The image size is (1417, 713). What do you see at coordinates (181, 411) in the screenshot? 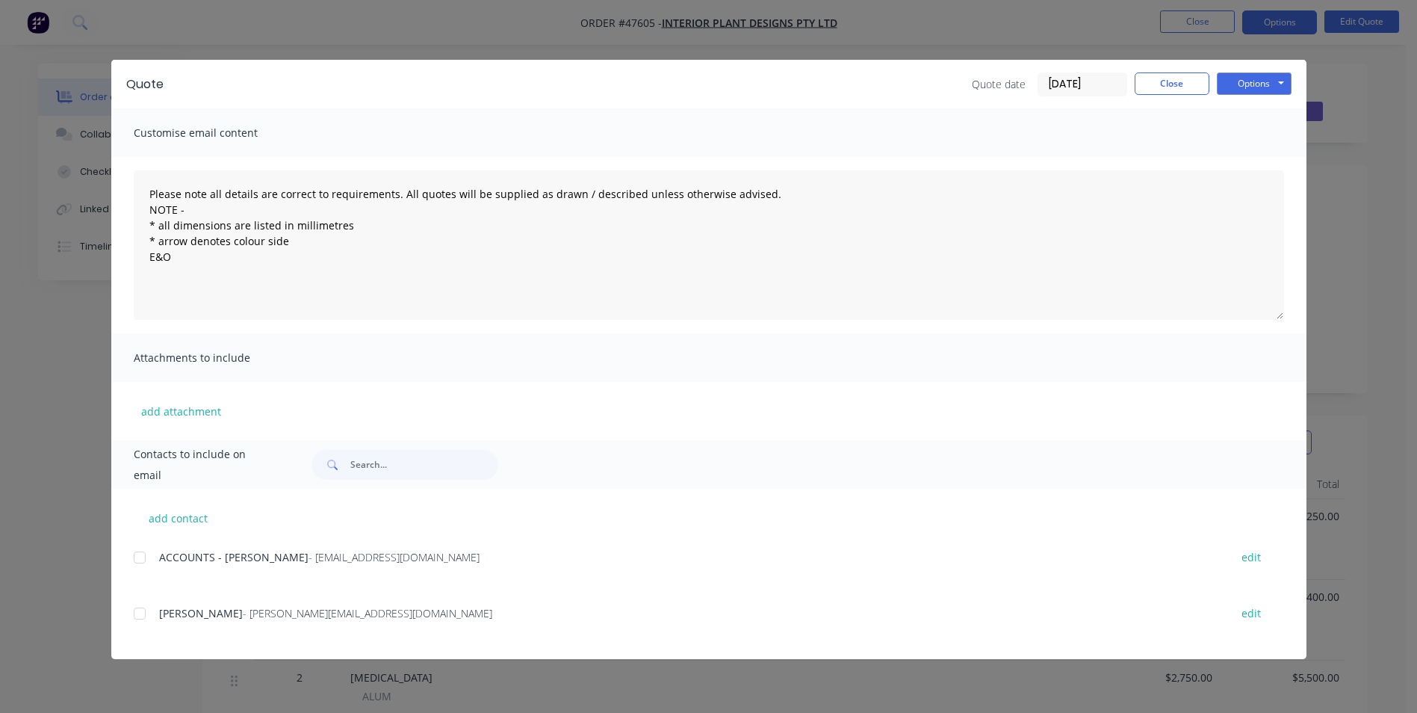
I see `button: add attachment` at bounding box center [181, 411].